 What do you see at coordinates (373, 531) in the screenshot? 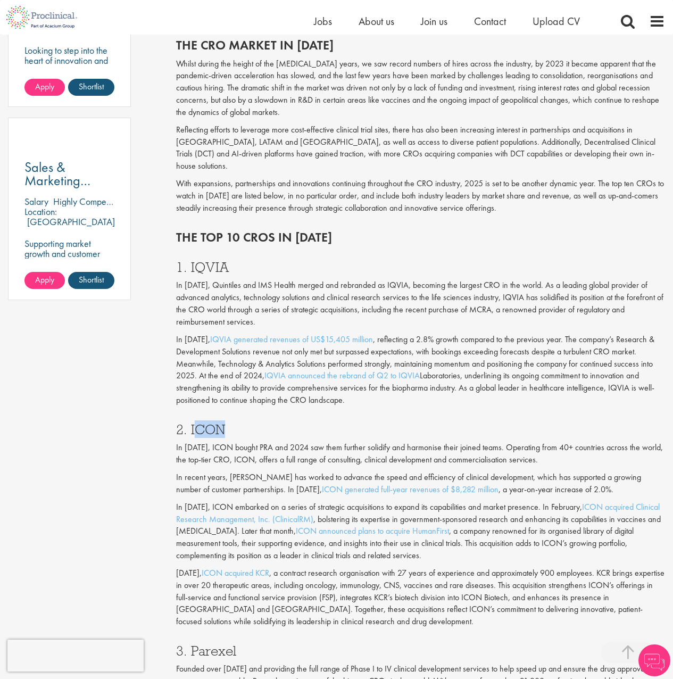
I see `a: ICON announced plans to acquire HumanFirst` at bounding box center [373, 531].